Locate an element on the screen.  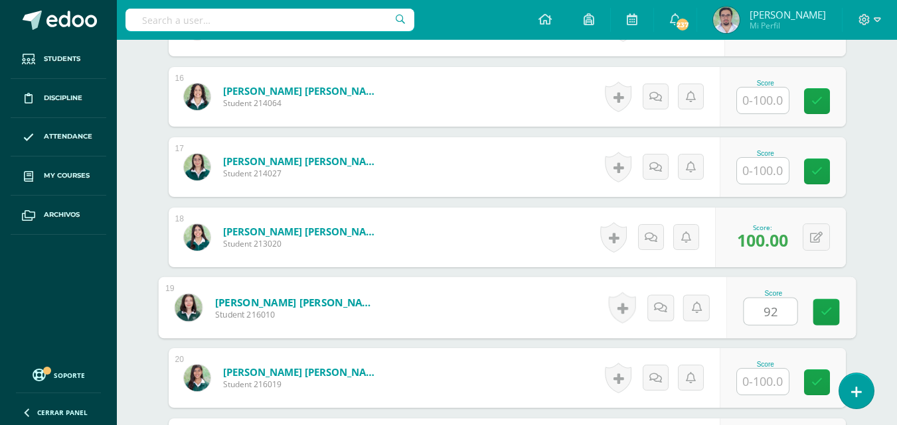
span: Student 216019 is located at coordinates (303, 384).